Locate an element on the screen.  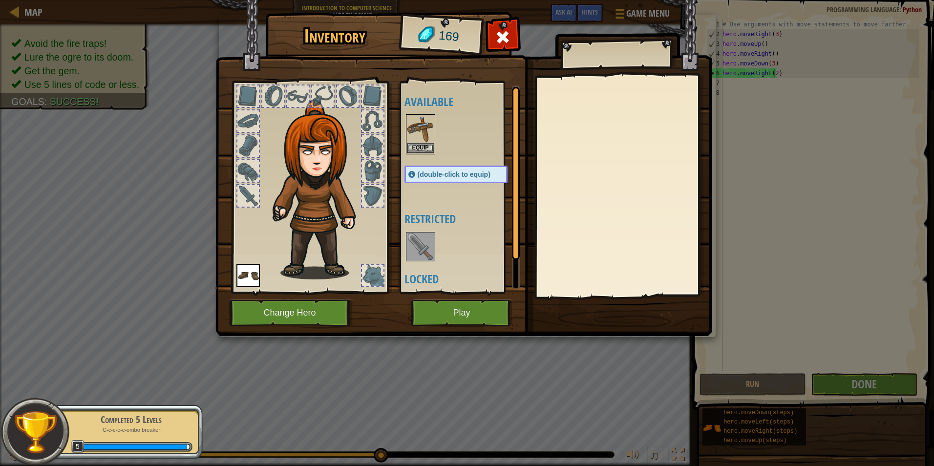
h4: Available is located at coordinates (465, 102).